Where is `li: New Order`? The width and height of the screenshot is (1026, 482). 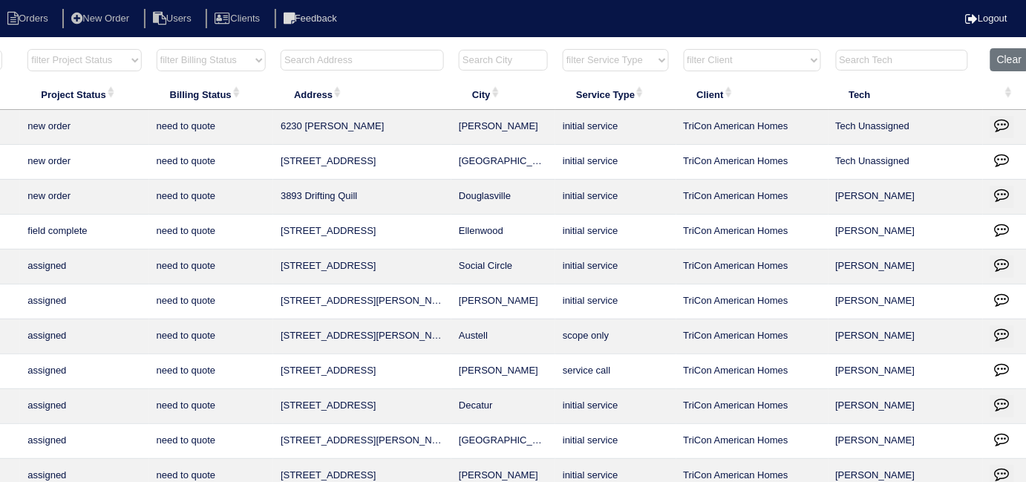
li: New Order is located at coordinates (102, 19).